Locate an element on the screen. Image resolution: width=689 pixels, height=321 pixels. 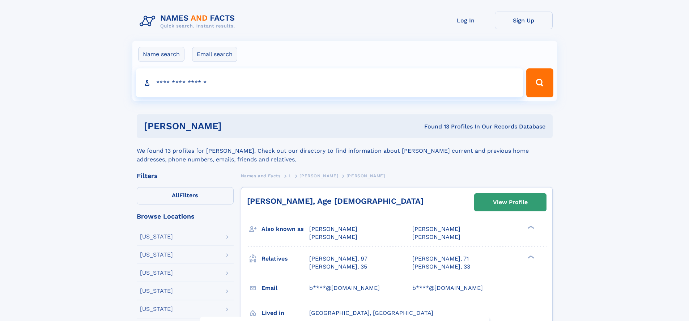
label: Email search is located at coordinates (215, 54).